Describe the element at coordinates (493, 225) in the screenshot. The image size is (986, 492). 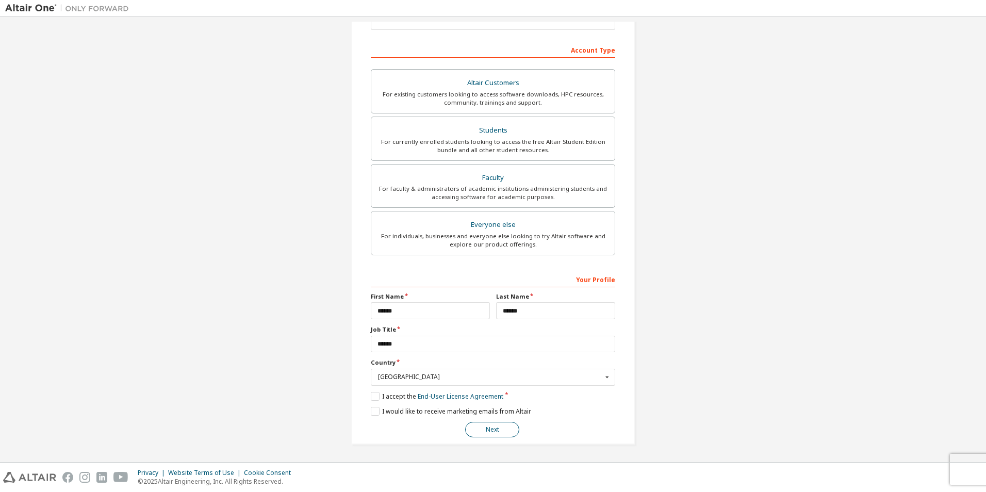
I see `div: Everyone else` at that location.